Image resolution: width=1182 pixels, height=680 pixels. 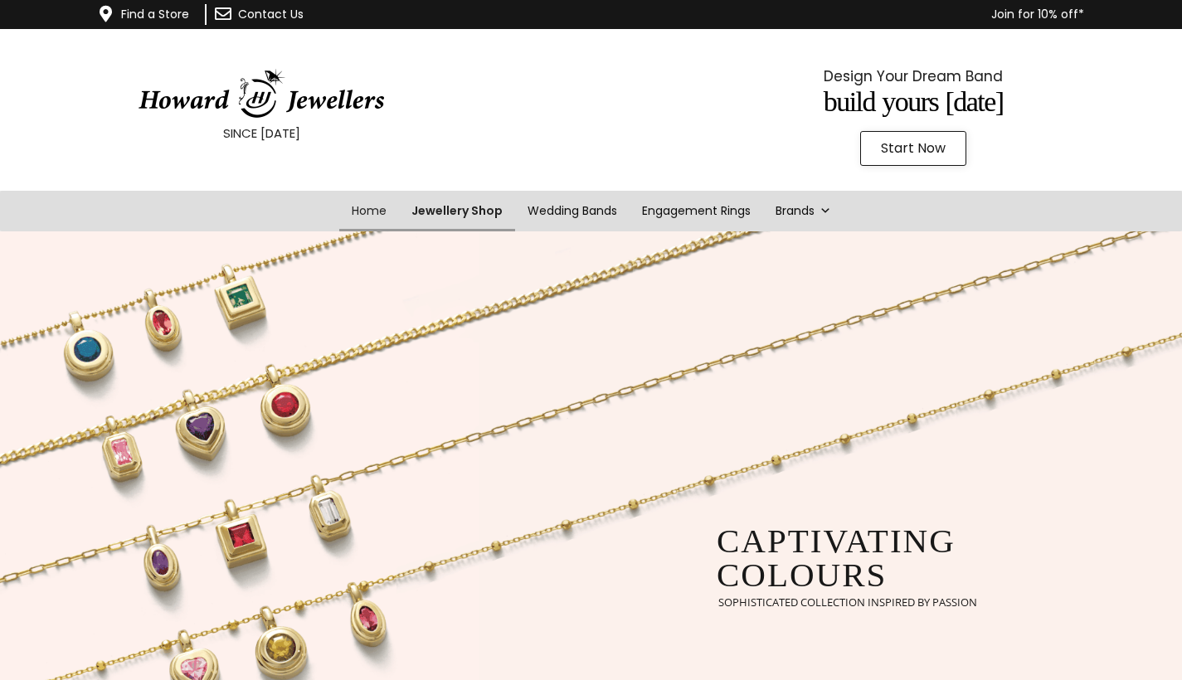 What do you see at coordinates (457, 211) in the screenshot?
I see `a: Jewellery Shop` at bounding box center [457, 211].